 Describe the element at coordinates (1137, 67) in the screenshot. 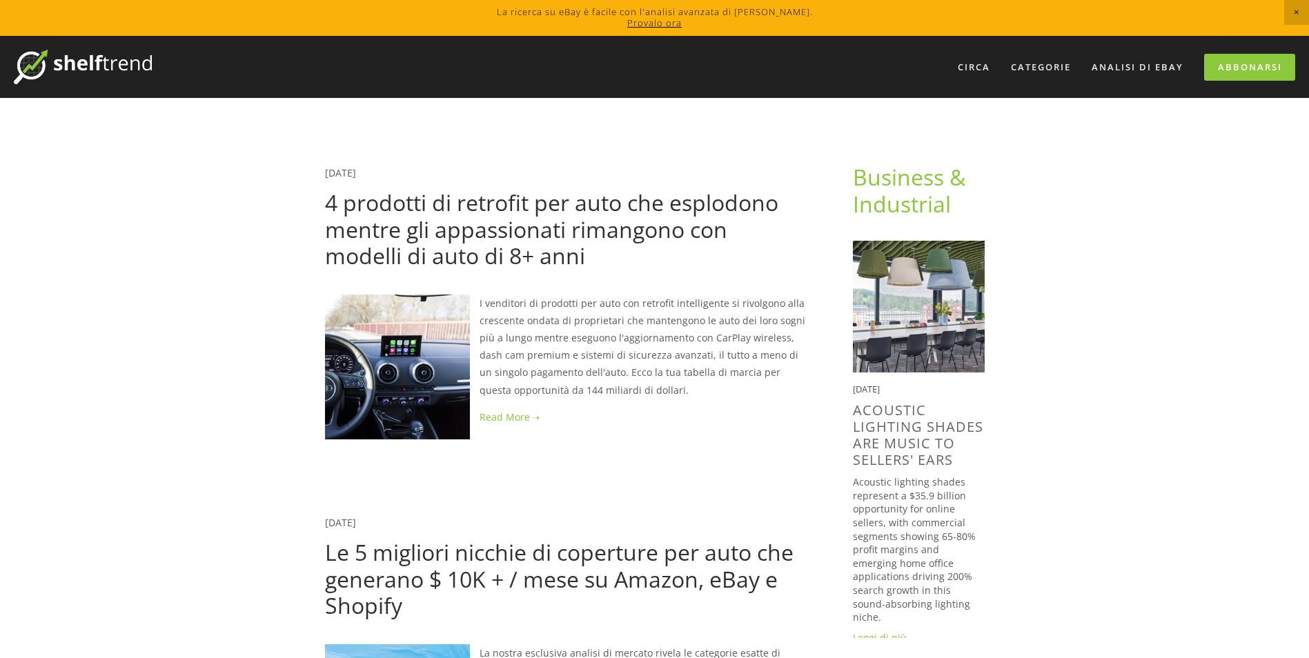

I see `a: Analisi di eBay` at that location.